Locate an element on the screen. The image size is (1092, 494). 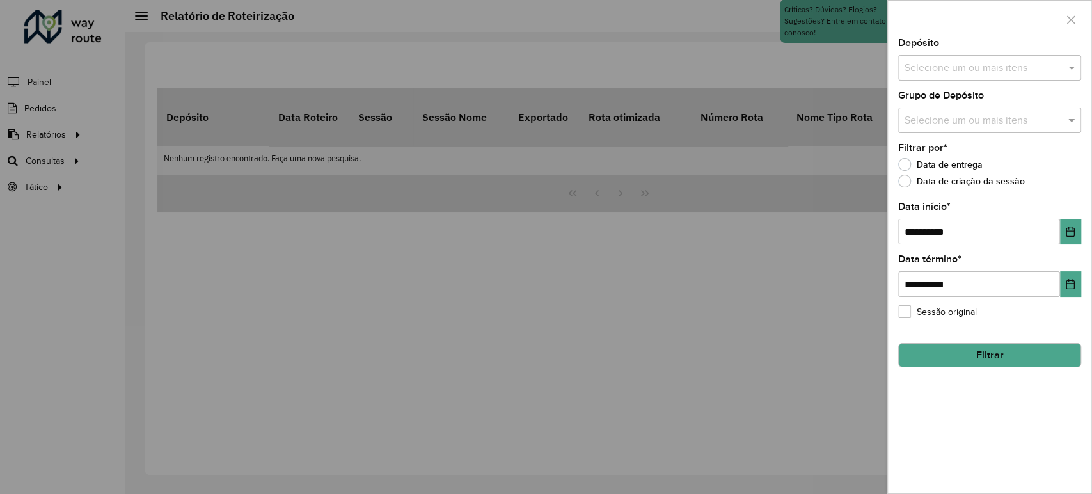
label: Sessão original is located at coordinates (937, 312).